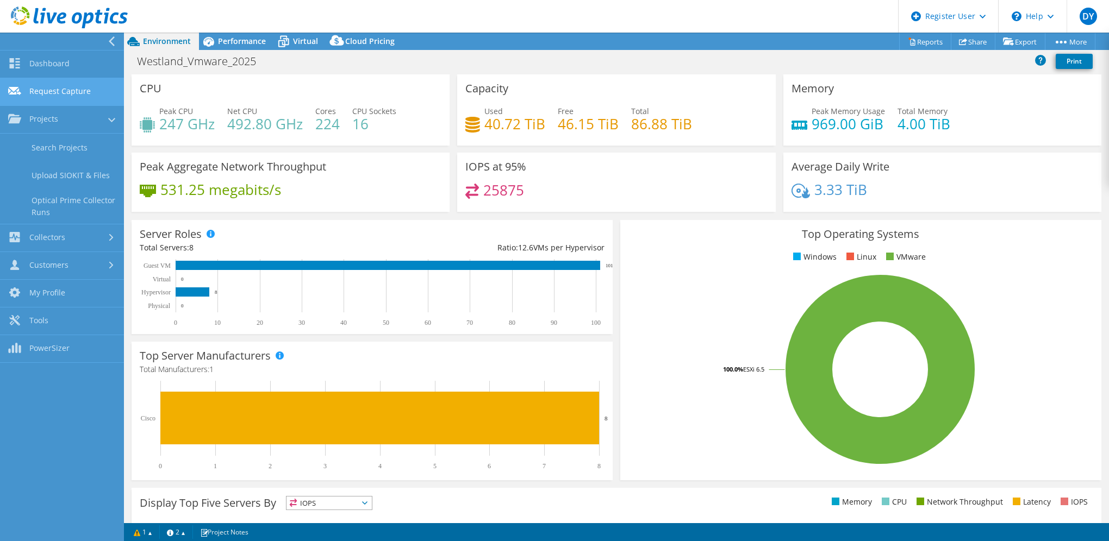  Describe the element at coordinates (1030, 502) in the screenshot. I see `li: Latency` at that location.